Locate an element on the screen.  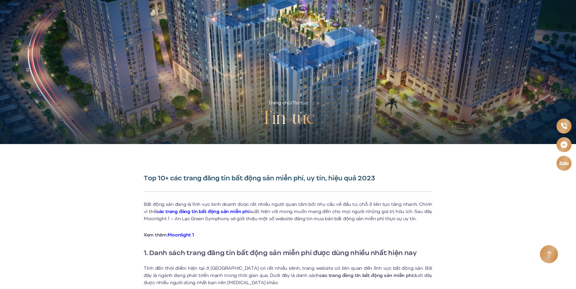
p: Bất động sản đang là lĩnh vực kinh doanh được rất nhiều người quan tâm bởi nhu cầu về đầu tư, chỗ... is located at coordinates (288, 212).